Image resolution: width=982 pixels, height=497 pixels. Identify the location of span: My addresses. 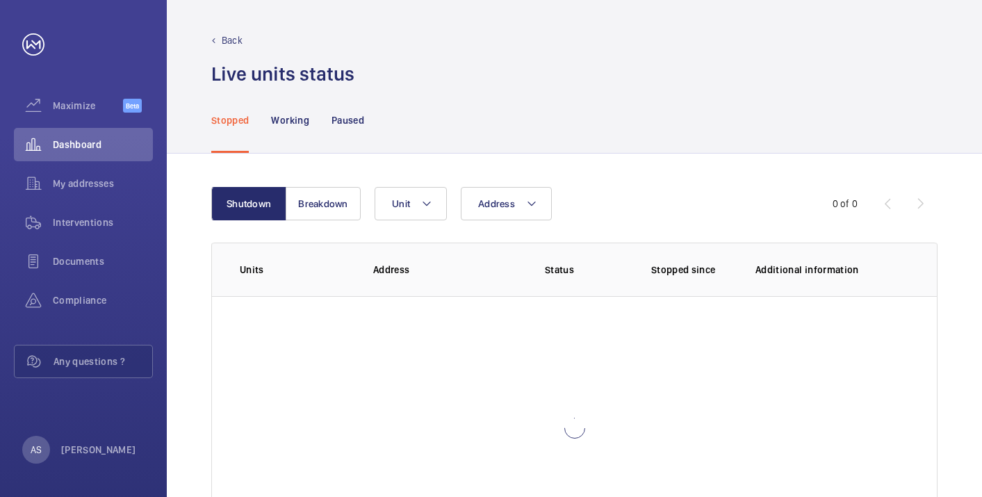
(103, 184).